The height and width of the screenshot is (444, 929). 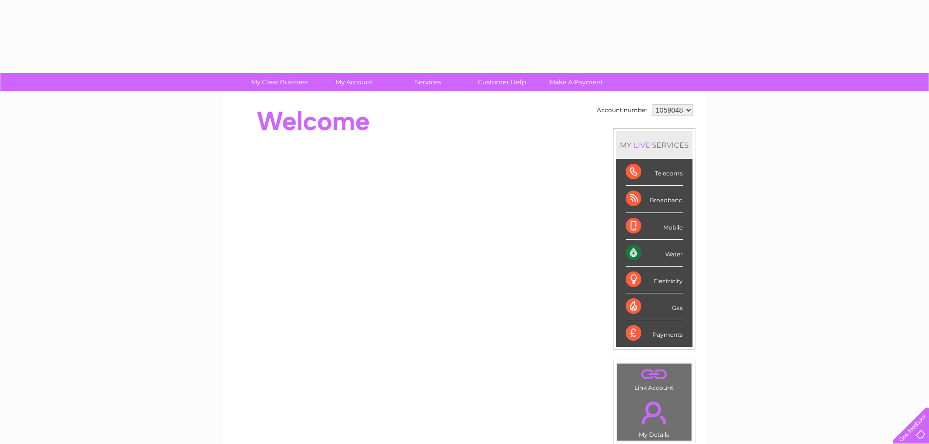 I want to click on div: LIVE, so click(x=642, y=145).